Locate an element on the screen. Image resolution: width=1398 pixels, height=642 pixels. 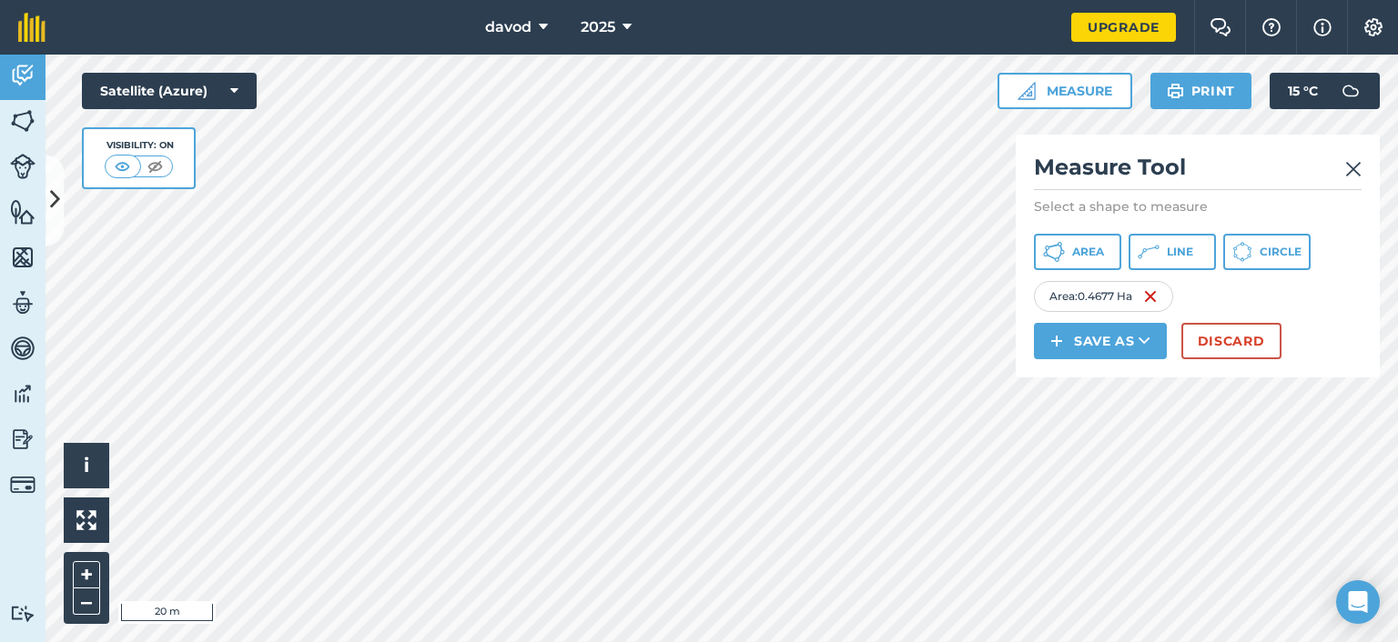
img: svg+xml;base64,PHN2ZyB4bWxucz0iaHR0cDovL3d3dy53My5vcmcvMjAwMC9zdmciIHdpZHRoPSIxNyIgaGVpZ2h0PSIxNy... is located at coordinates (1322, 27).